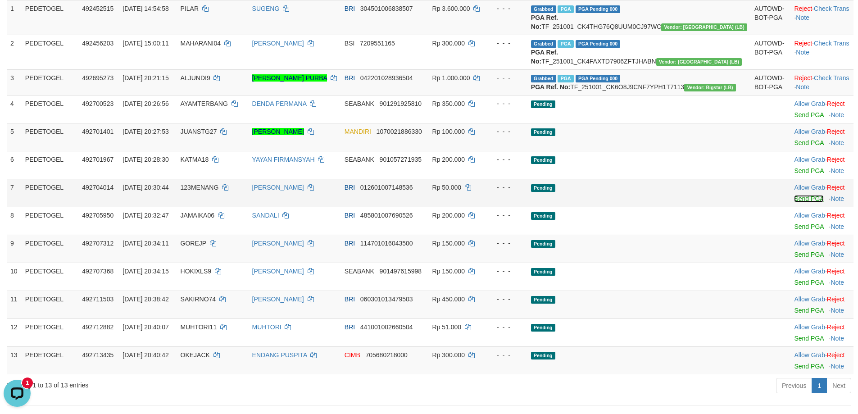  What do you see at coordinates (639, 52) in the screenshot?
I see `td: TF_251001_CK4FAXTD7906ZFTJHABN` at bounding box center [639, 52].